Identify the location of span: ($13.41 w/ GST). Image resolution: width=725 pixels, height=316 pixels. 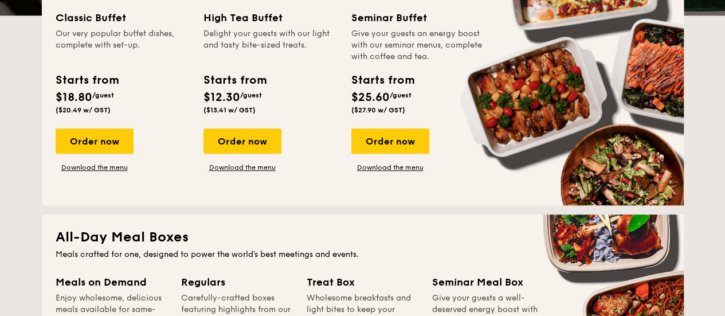
(229, 110).